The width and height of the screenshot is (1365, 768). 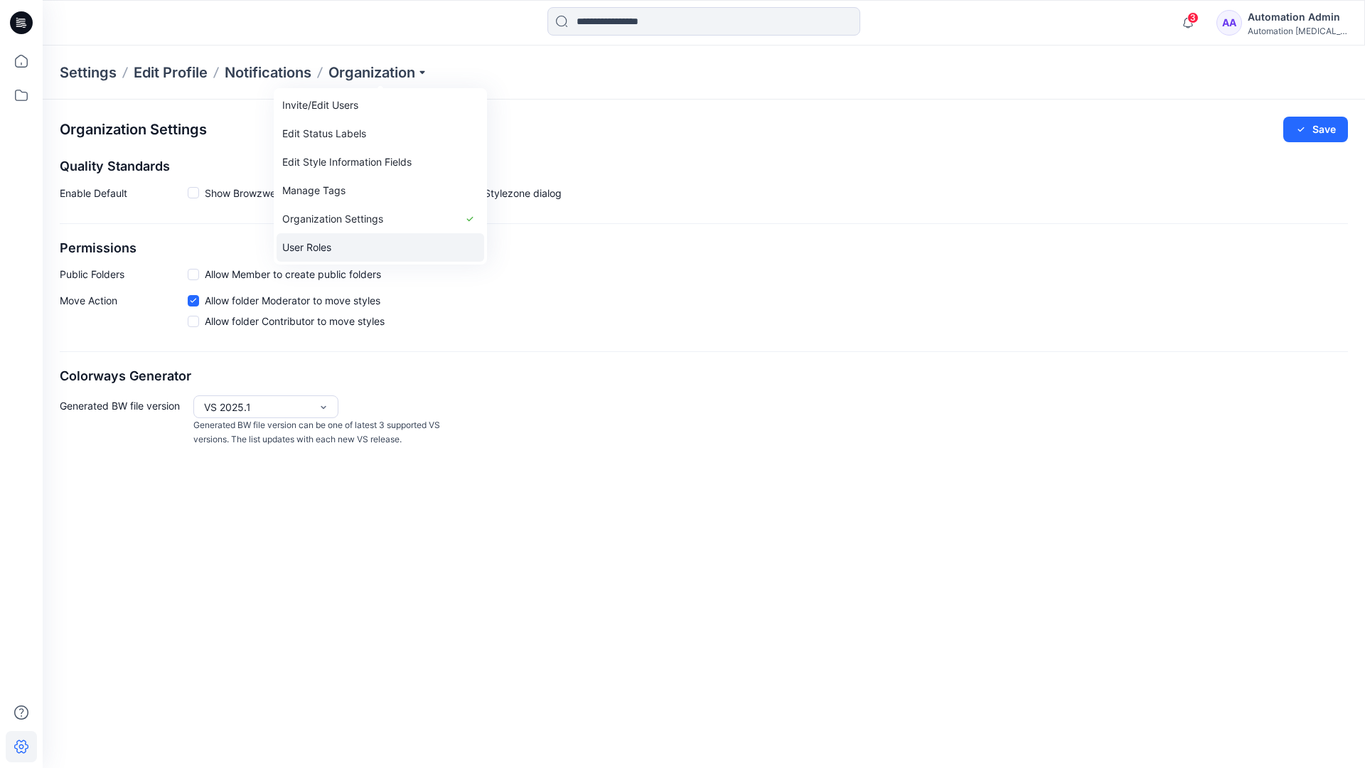 I want to click on p: Generated BW file version can be one of latest 3 supported VS versions. The list updates with eac..., so click(x=320, y=432).